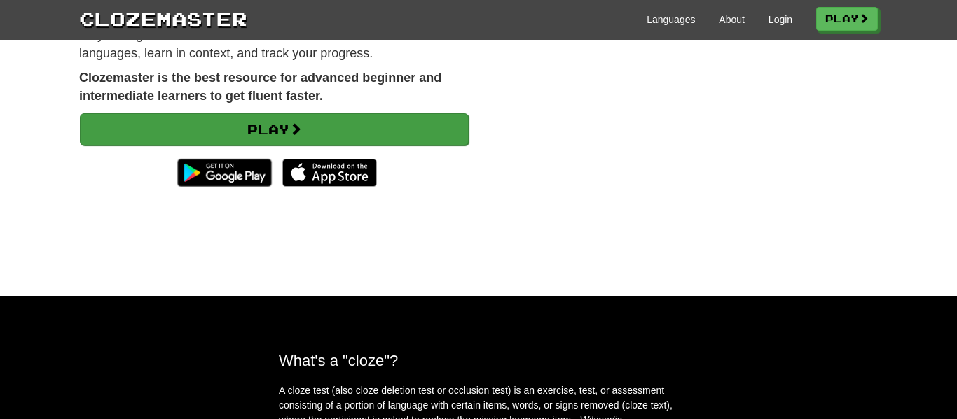 Image resolution: width=957 pixels, height=419 pixels. I want to click on a: Clozemaster, so click(163, 18).